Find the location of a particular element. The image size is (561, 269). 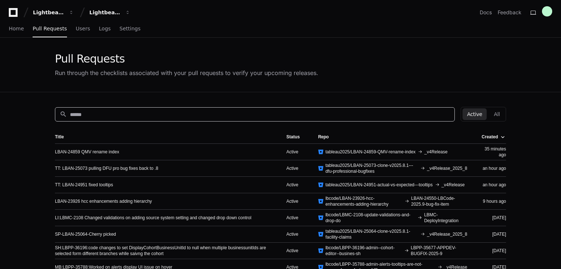

a: Pull Requests is located at coordinates (49, 29).